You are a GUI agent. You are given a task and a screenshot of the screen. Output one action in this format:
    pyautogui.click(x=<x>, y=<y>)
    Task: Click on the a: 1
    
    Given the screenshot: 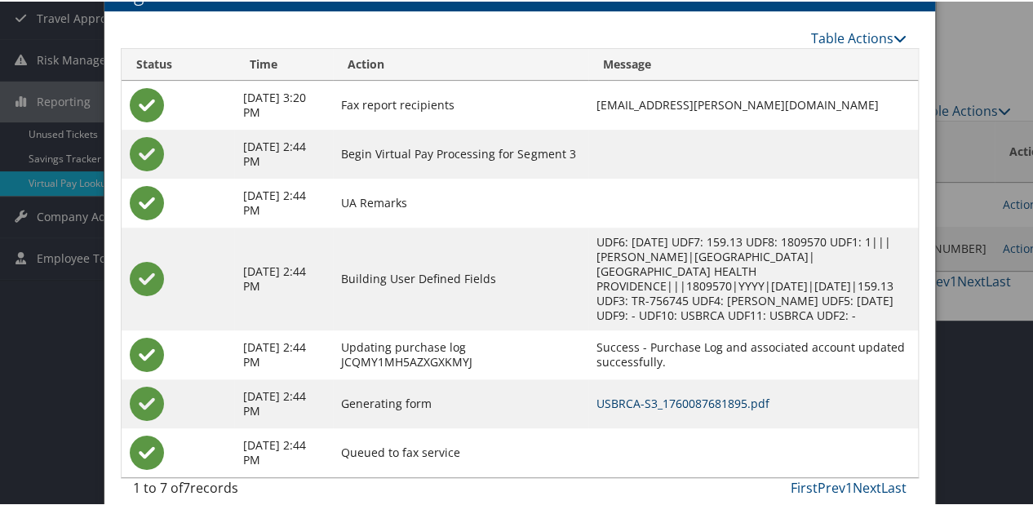 What is the action you would take?
    pyautogui.click(x=848, y=486)
    